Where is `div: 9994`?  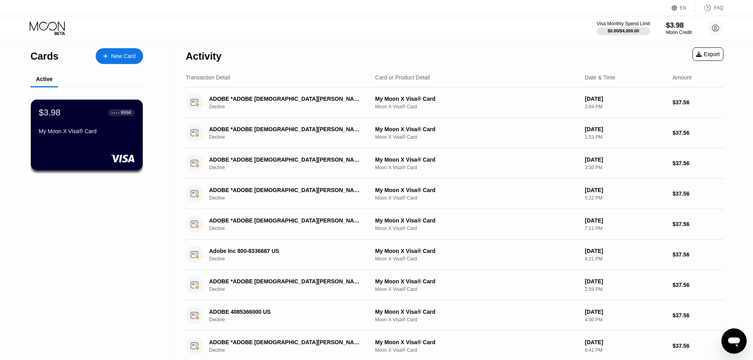
div: 9994 is located at coordinates (126, 113).